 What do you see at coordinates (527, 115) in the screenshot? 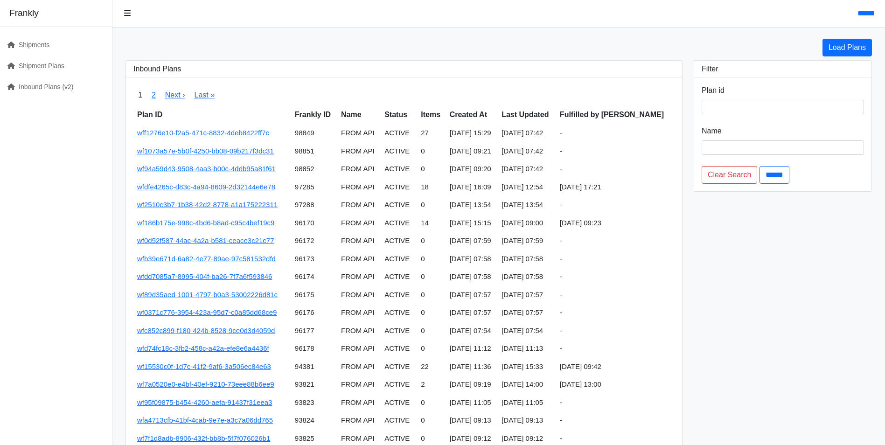
I see `th: Last Updated` at bounding box center [527, 115].